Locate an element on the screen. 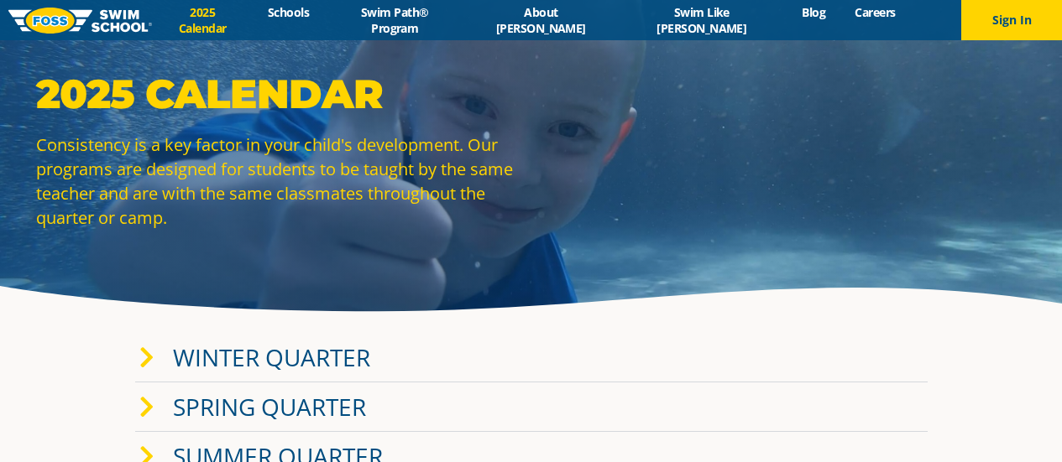  a: Careers is located at coordinates (875, 12).